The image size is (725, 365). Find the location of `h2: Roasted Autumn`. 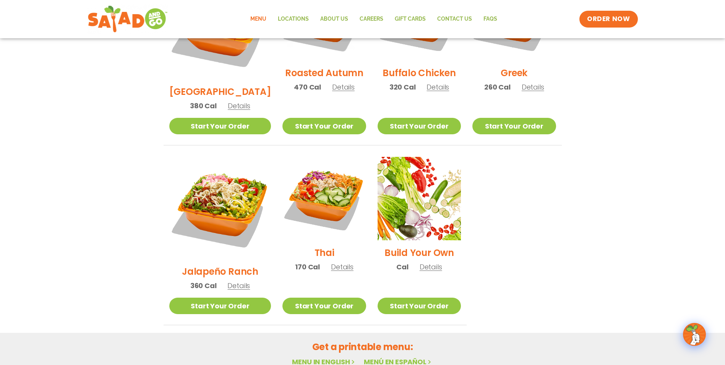

h2: Roasted Autumn is located at coordinates (324, 73).